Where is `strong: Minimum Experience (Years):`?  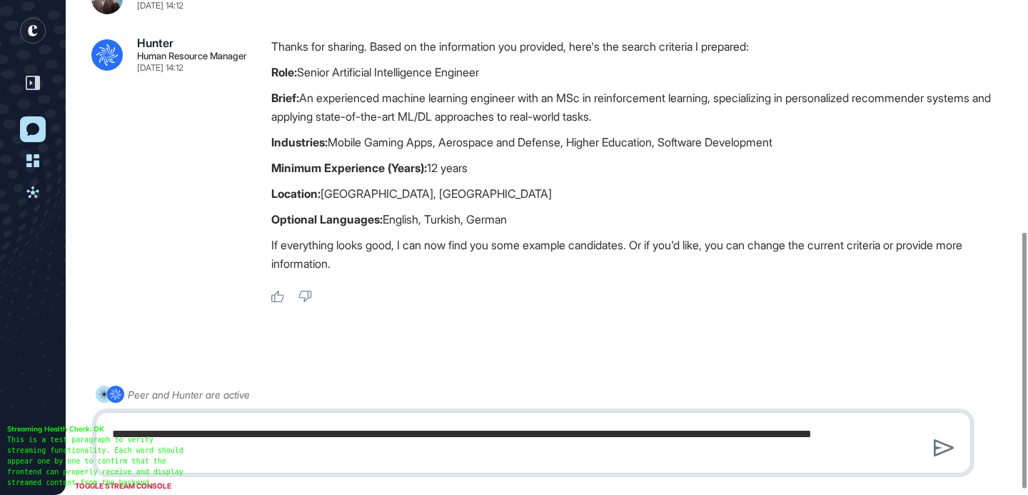 strong: Minimum Experience (Years): is located at coordinates (349, 168).